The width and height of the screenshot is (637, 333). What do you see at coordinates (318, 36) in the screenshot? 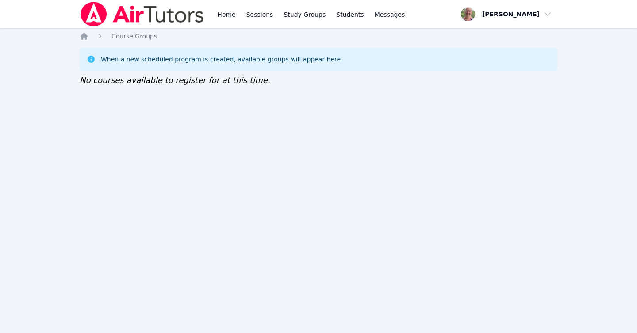
I see `nav: Breadcrumb` at bounding box center [318, 36].